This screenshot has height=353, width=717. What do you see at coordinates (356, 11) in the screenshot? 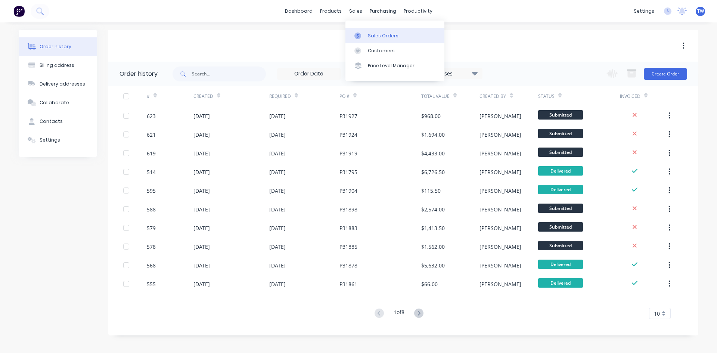
I see `div: sales` at bounding box center [356, 11].